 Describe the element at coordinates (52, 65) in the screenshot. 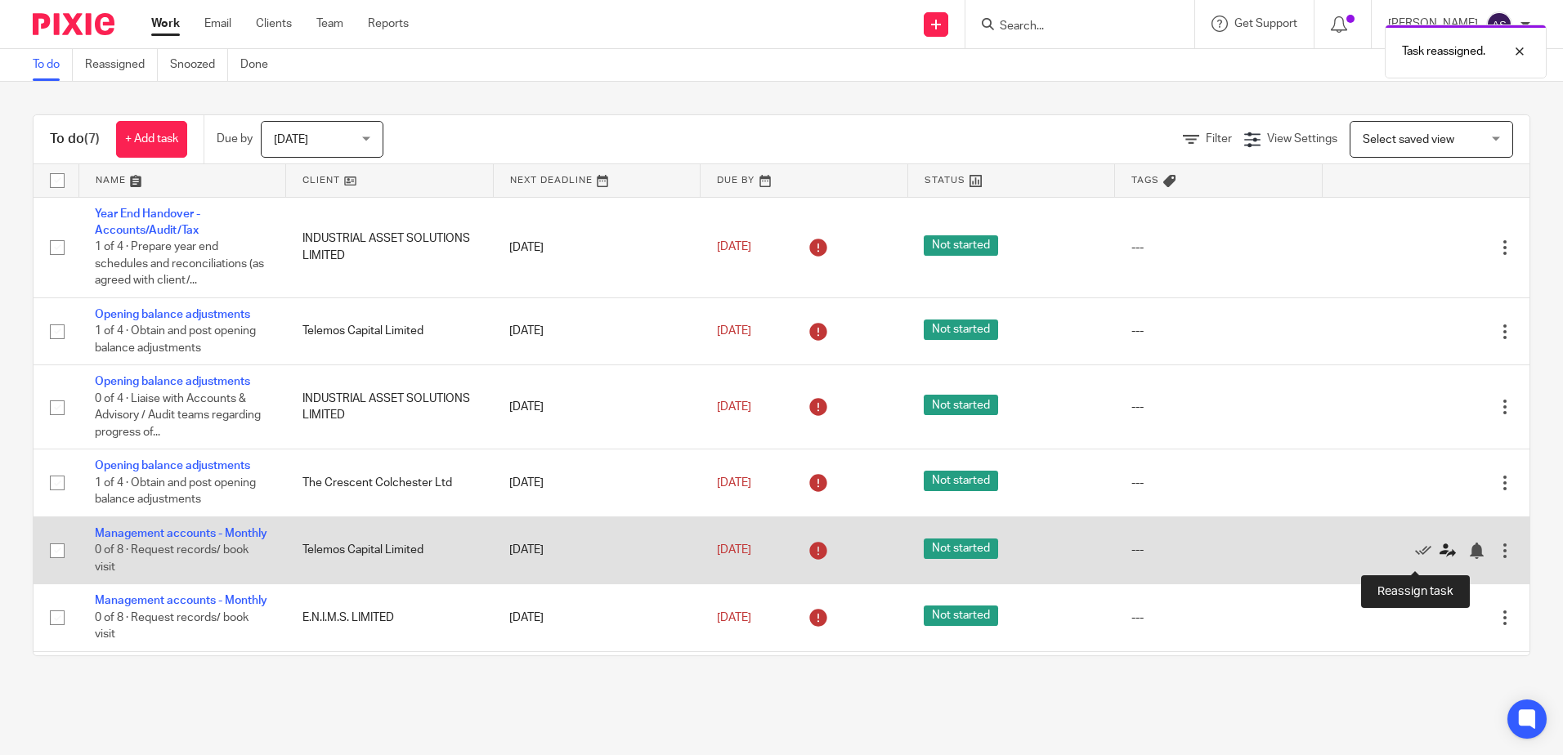

I see `a: To do` at that location.